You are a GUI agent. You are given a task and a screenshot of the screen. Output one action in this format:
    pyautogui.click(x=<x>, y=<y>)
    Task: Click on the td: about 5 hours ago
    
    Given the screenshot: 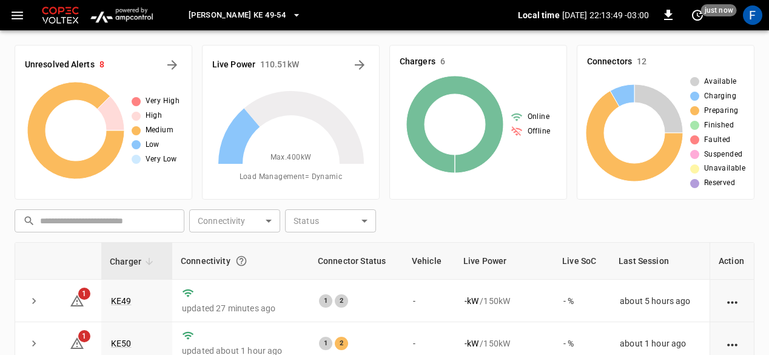 What is the action you would take?
    pyautogui.click(x=660, y=301)
    